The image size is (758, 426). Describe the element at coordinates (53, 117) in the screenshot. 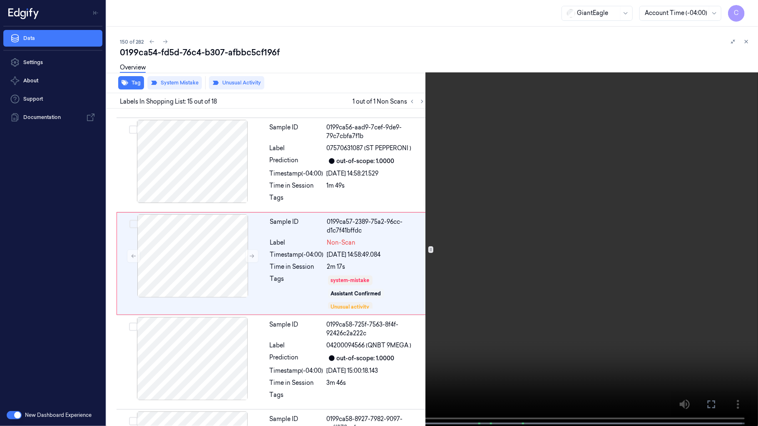

I see `a: Documentation` at that location.